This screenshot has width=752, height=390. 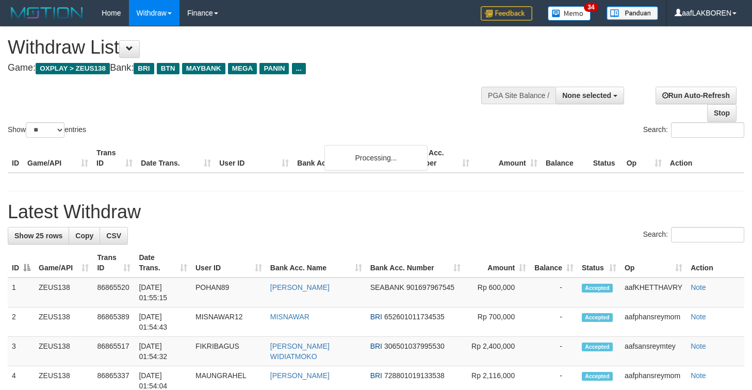 I want to click on th: Game/API, so click(x=58, y=158).